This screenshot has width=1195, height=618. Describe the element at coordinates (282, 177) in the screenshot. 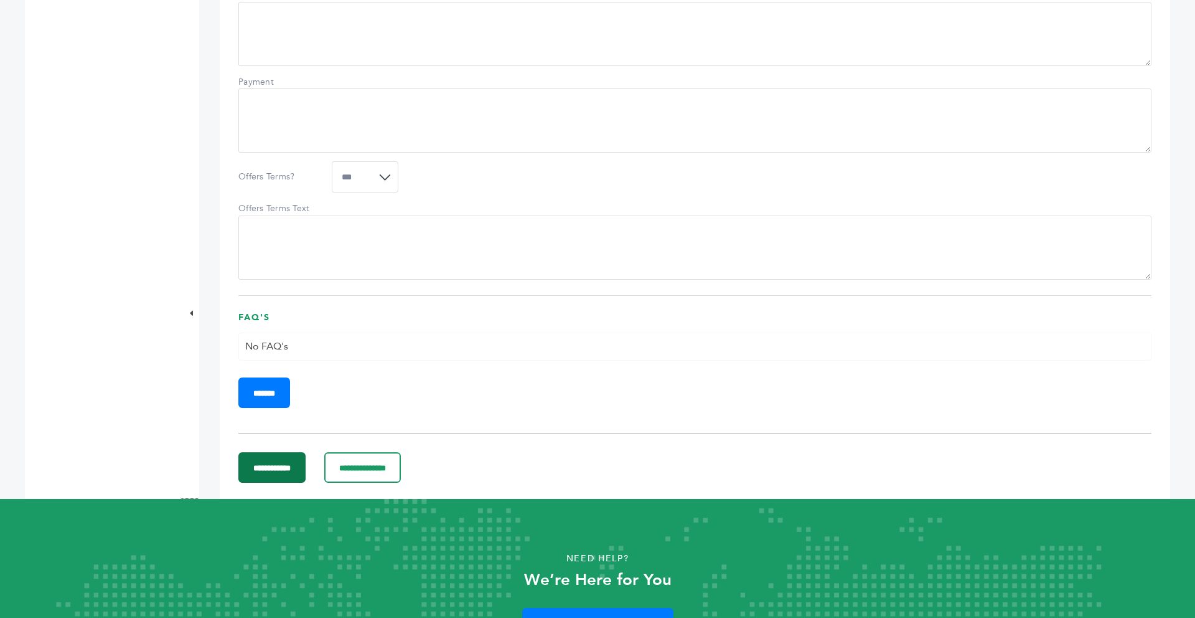

I see `label: Offers Terms?` at that location.